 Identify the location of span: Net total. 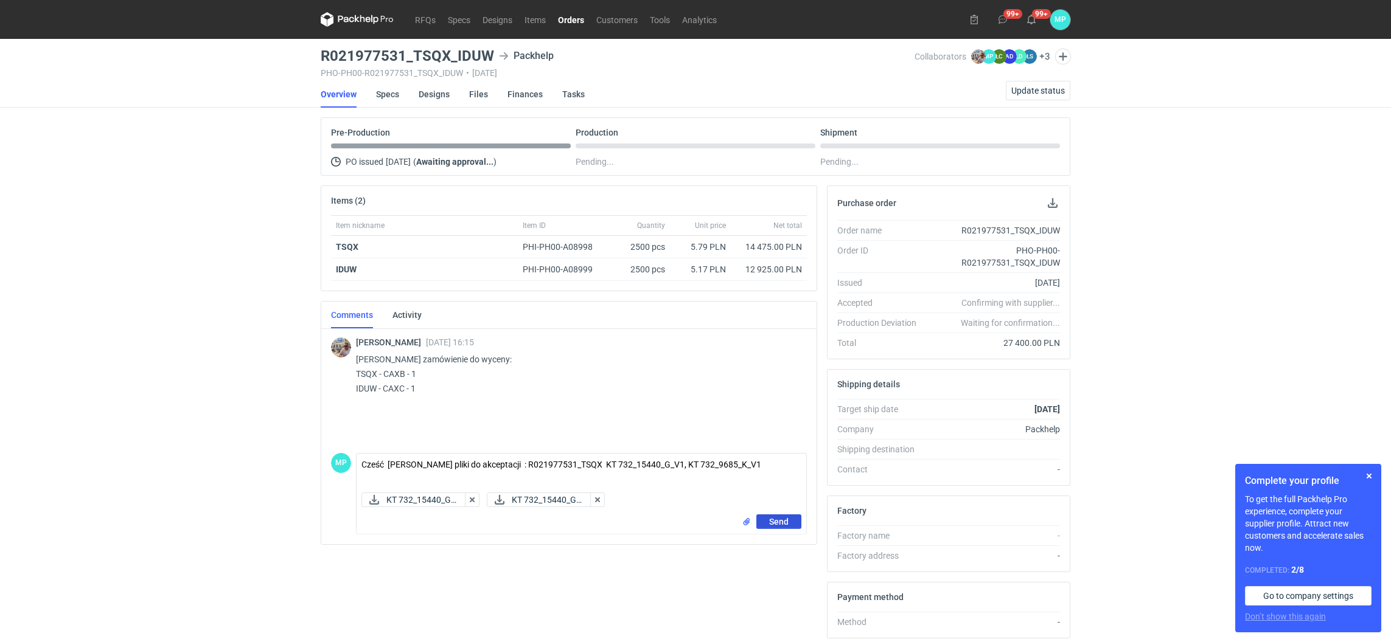
(787, 226).